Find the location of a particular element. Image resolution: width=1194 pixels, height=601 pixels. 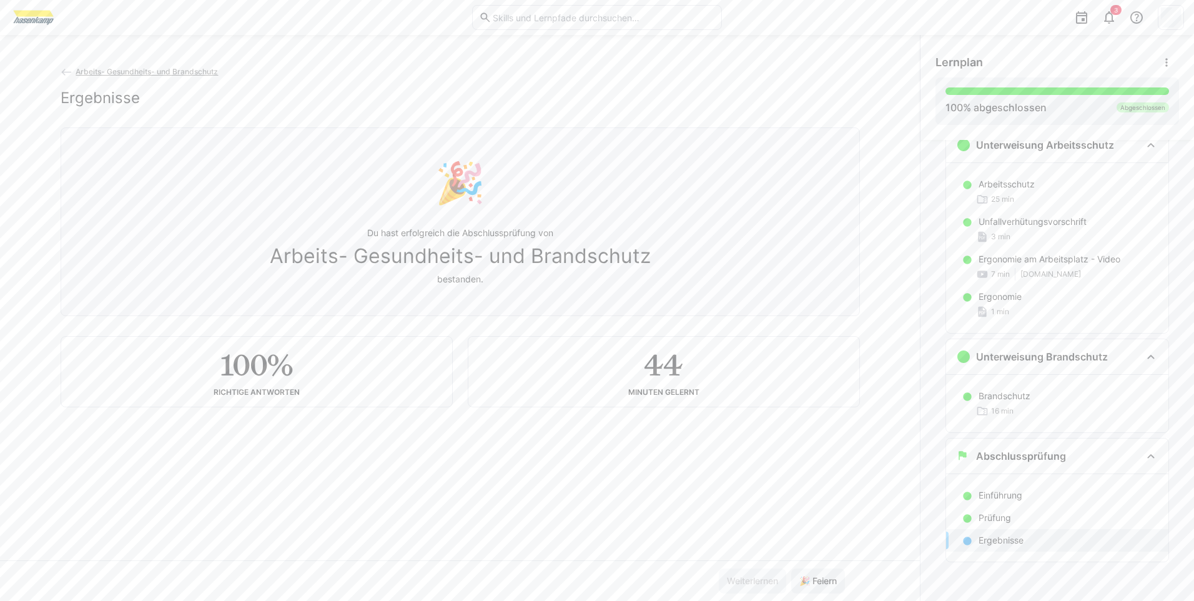

span: 🎉 Feiern is located at coordinates (818, 581).